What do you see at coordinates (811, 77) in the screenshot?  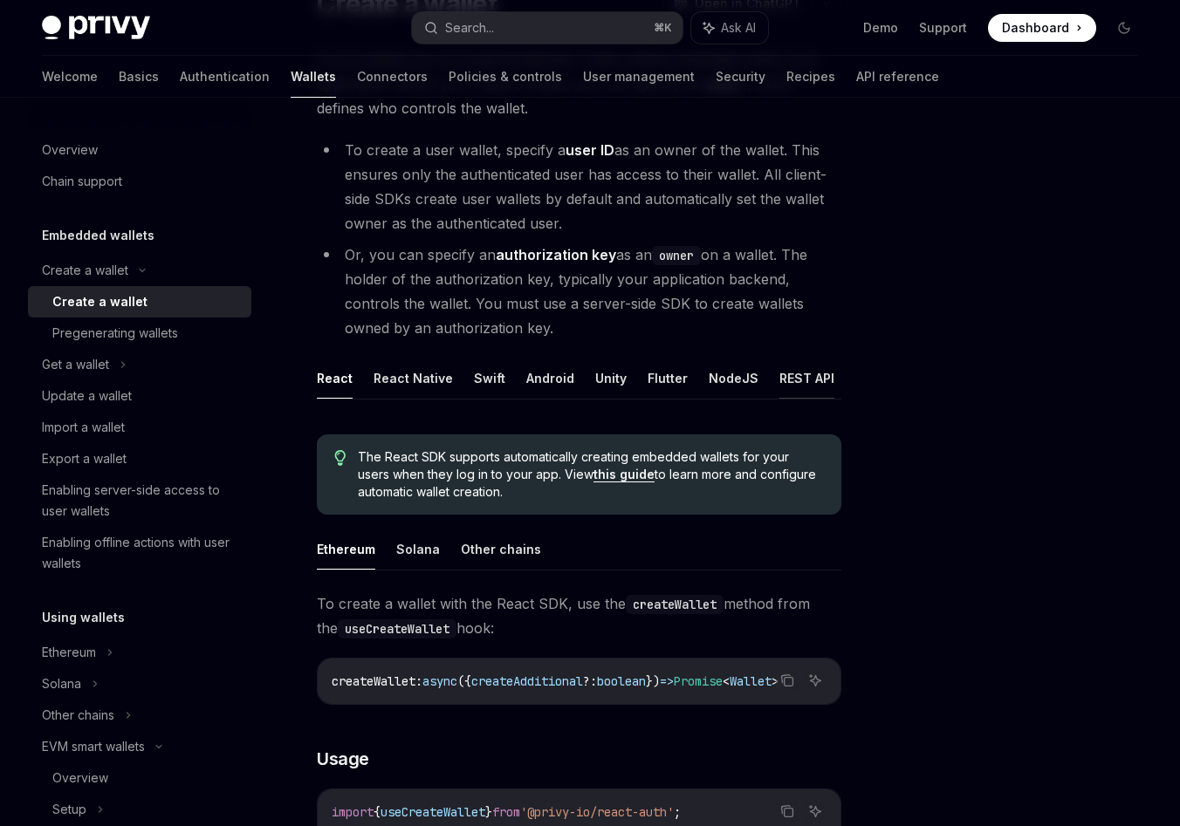 I see `a: Recipes` at bounding box center [811, 77].